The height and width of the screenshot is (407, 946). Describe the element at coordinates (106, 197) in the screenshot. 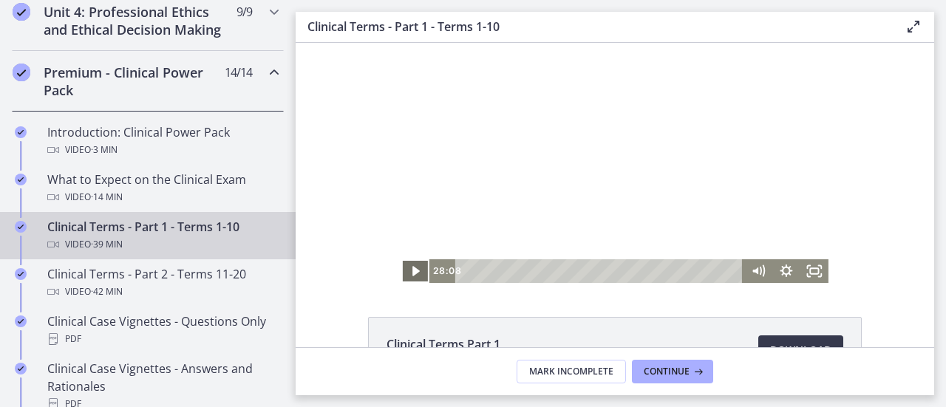

I see `span: · 14 min` at that location.